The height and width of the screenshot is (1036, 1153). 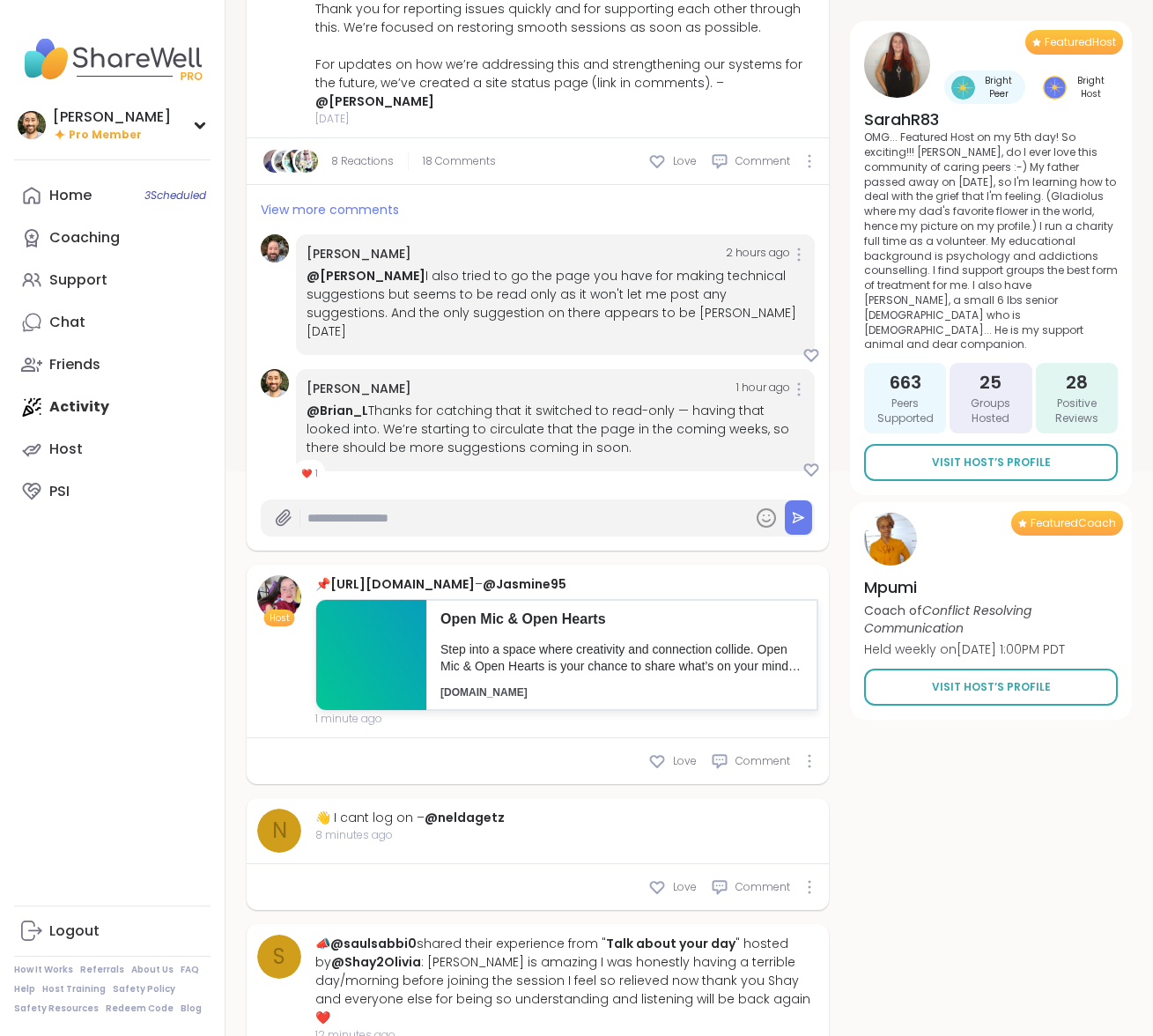 I want to click on img: Brian_L, so click(x=275, y=248).